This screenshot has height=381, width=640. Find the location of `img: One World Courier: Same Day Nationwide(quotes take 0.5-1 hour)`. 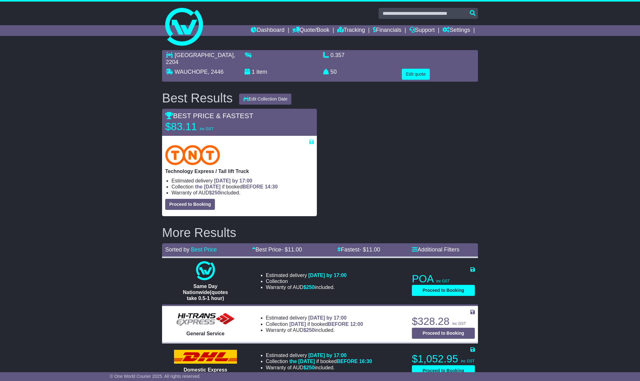

img: One World Courier: Same Day Nationwide(quotes take 0.5-1 hour) is located at coordinates (206, 270).